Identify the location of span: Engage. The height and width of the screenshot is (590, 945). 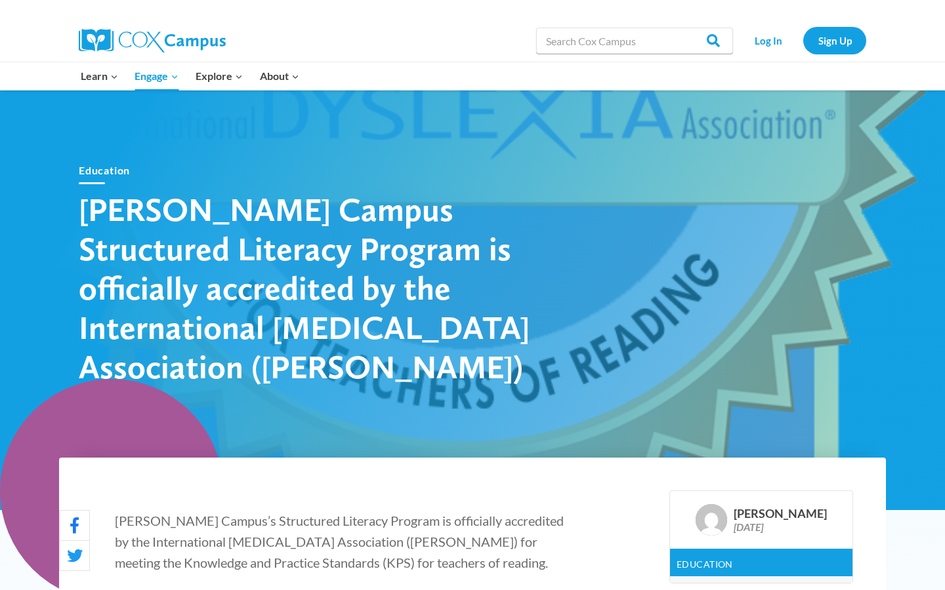
(156, 76).